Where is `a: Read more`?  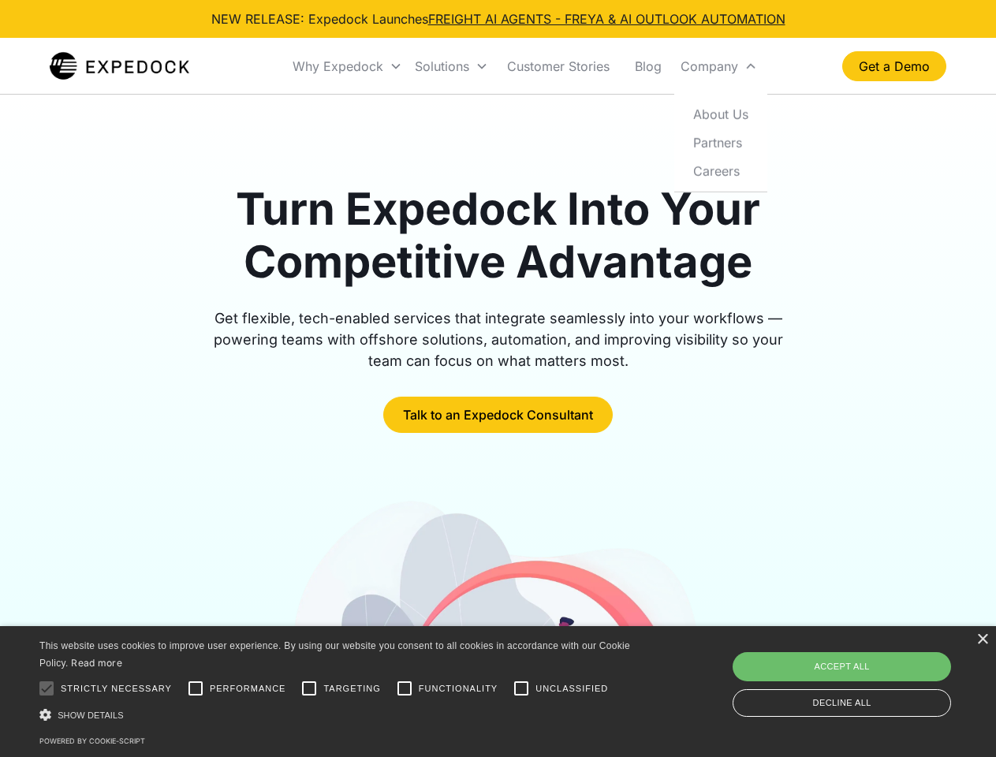
a: Read more is located at coordinates (96, 662).